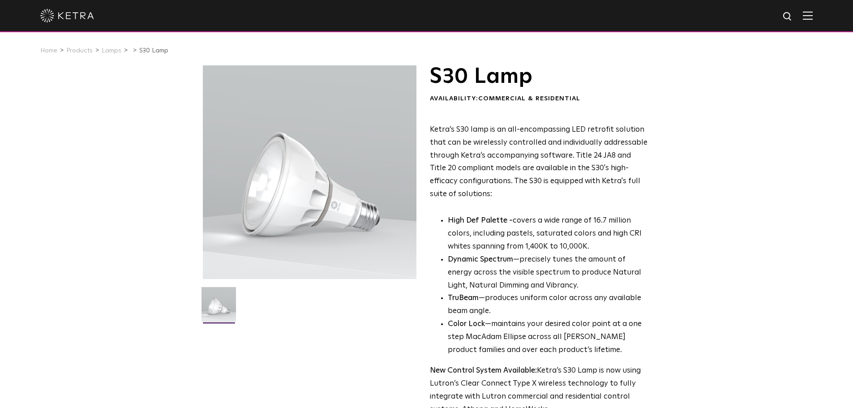 This screenshot has width=853, height=408. Describe the element at coordinates (463, 298) in the screenshot. I see `strong: TruBeam` at that location.